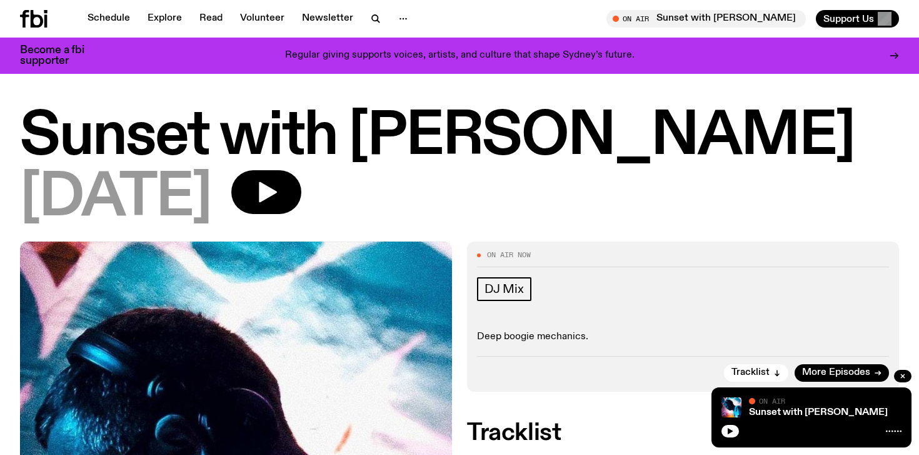 Image resolution: width=919 pixels, height=455 pixels. Describe the element at coordinates (842, 373) in the screenshot. I see `a: More Episodes` at that location.